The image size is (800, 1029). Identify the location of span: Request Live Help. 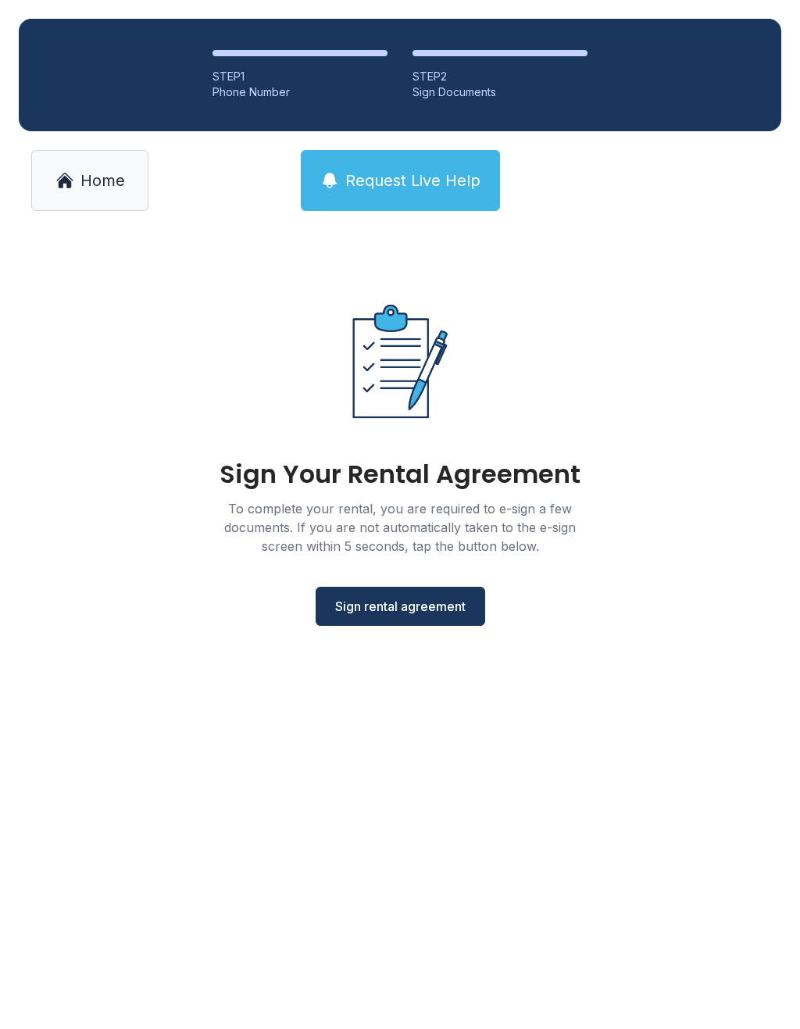
(413, 181).